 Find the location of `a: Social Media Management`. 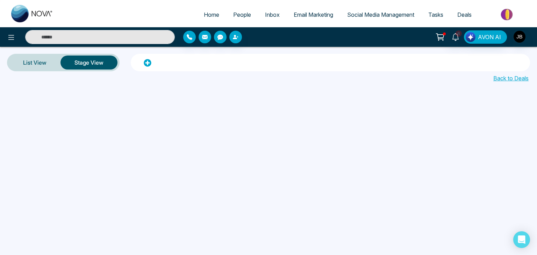

a: Social Media Management is located at coordinates (381, 15).